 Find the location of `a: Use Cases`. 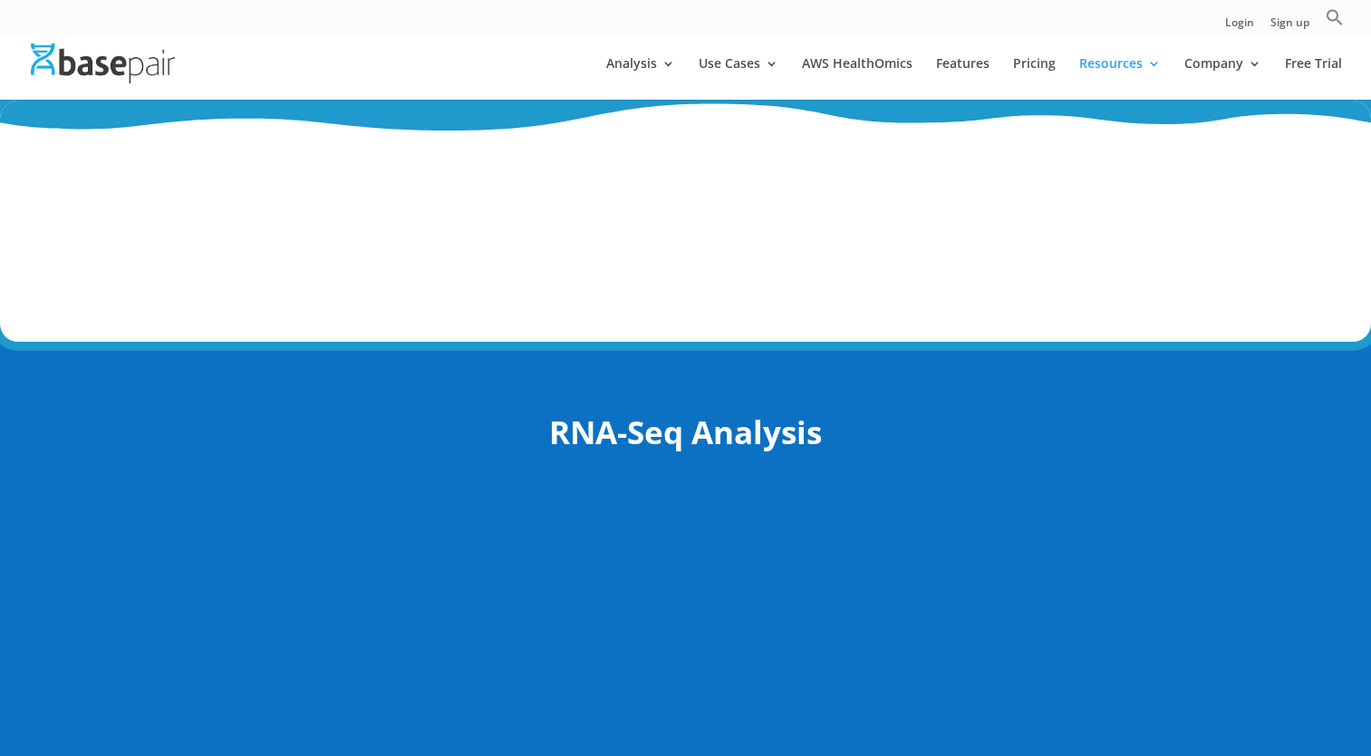

a: Use Cases is located at coordinates (739, 78).